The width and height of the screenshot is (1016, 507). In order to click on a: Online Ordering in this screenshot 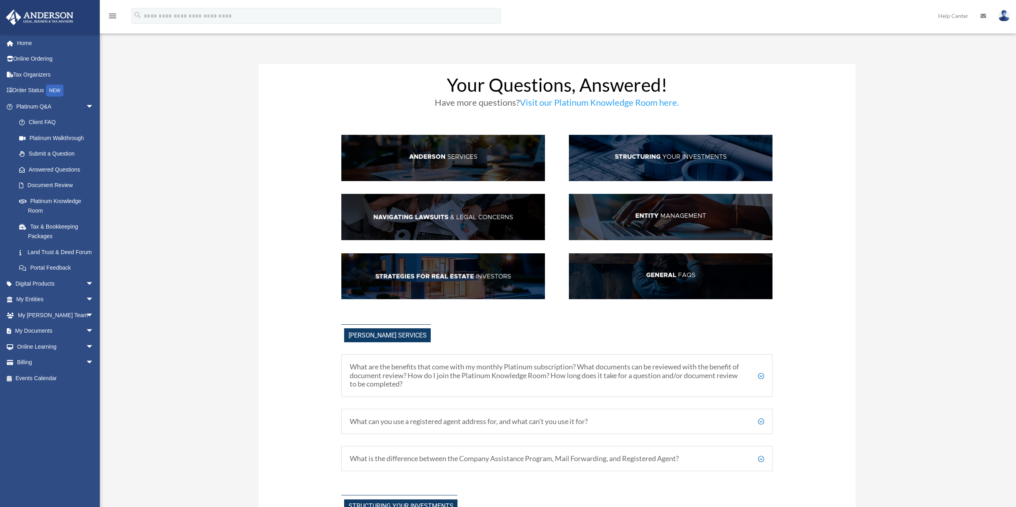, I will do `click(56, 59)`.